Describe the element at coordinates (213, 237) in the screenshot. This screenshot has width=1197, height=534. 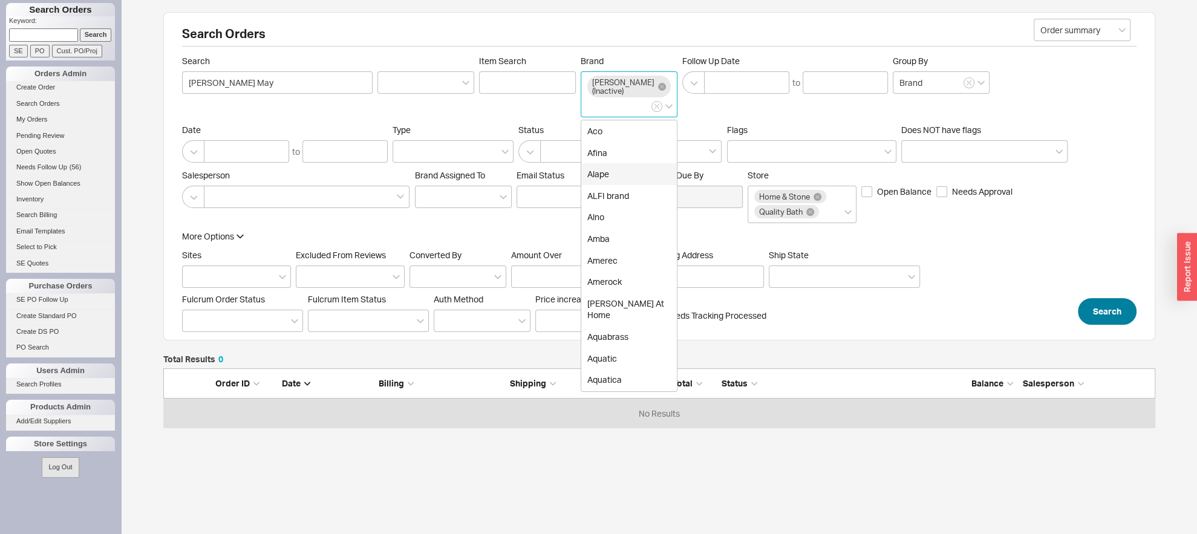
I see `button: More Options` at that location.